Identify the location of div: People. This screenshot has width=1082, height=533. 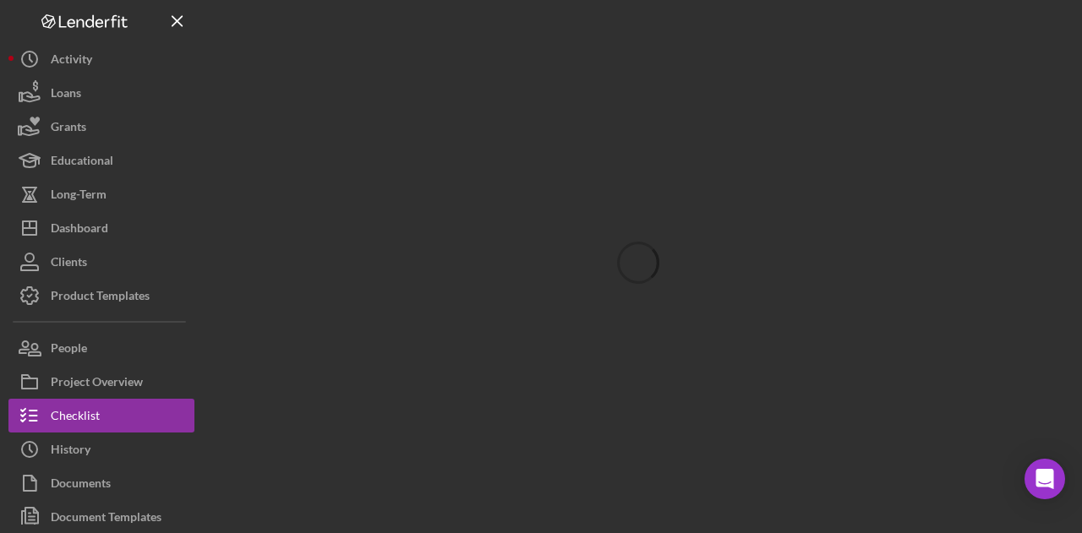
(68, 350).